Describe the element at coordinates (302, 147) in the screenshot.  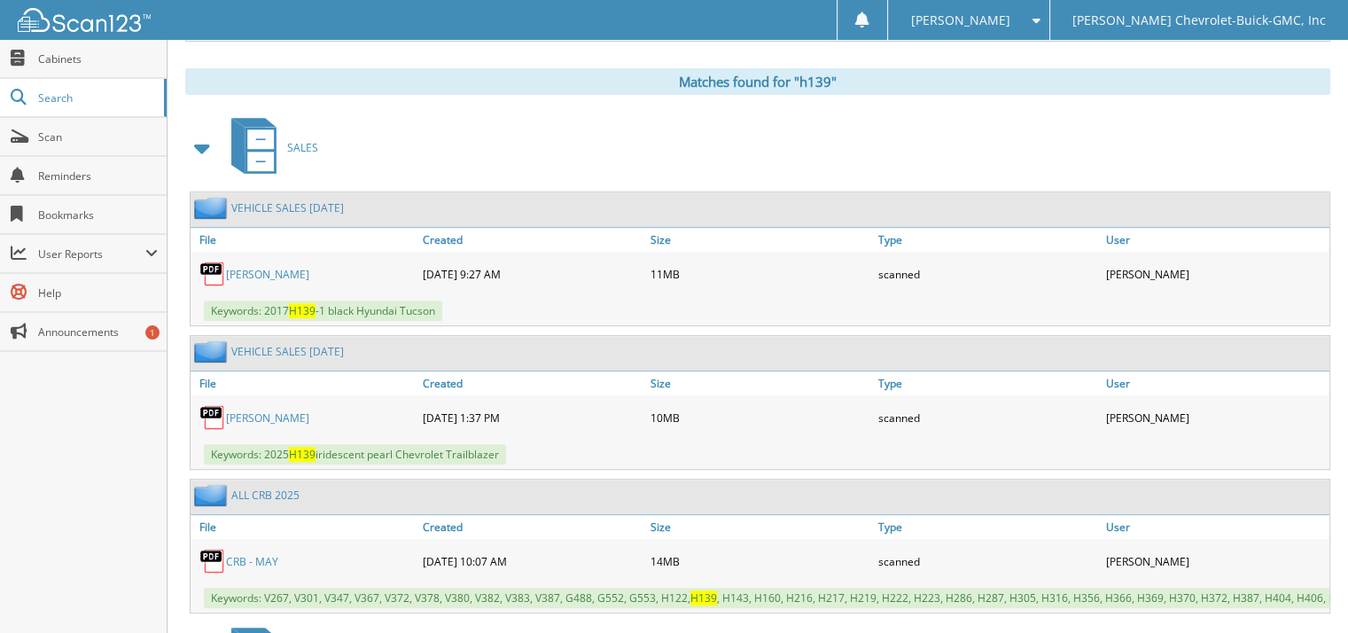
I see `span: SALES` at that location.